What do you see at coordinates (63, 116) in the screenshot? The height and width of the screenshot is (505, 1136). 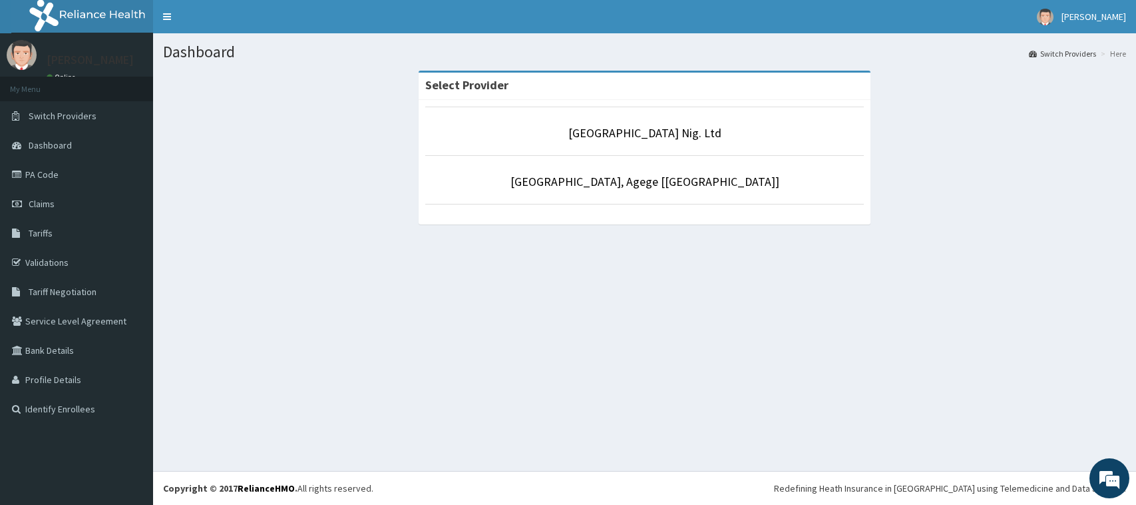 I see `span: Switch Providers` at bounding box center [63, 116].